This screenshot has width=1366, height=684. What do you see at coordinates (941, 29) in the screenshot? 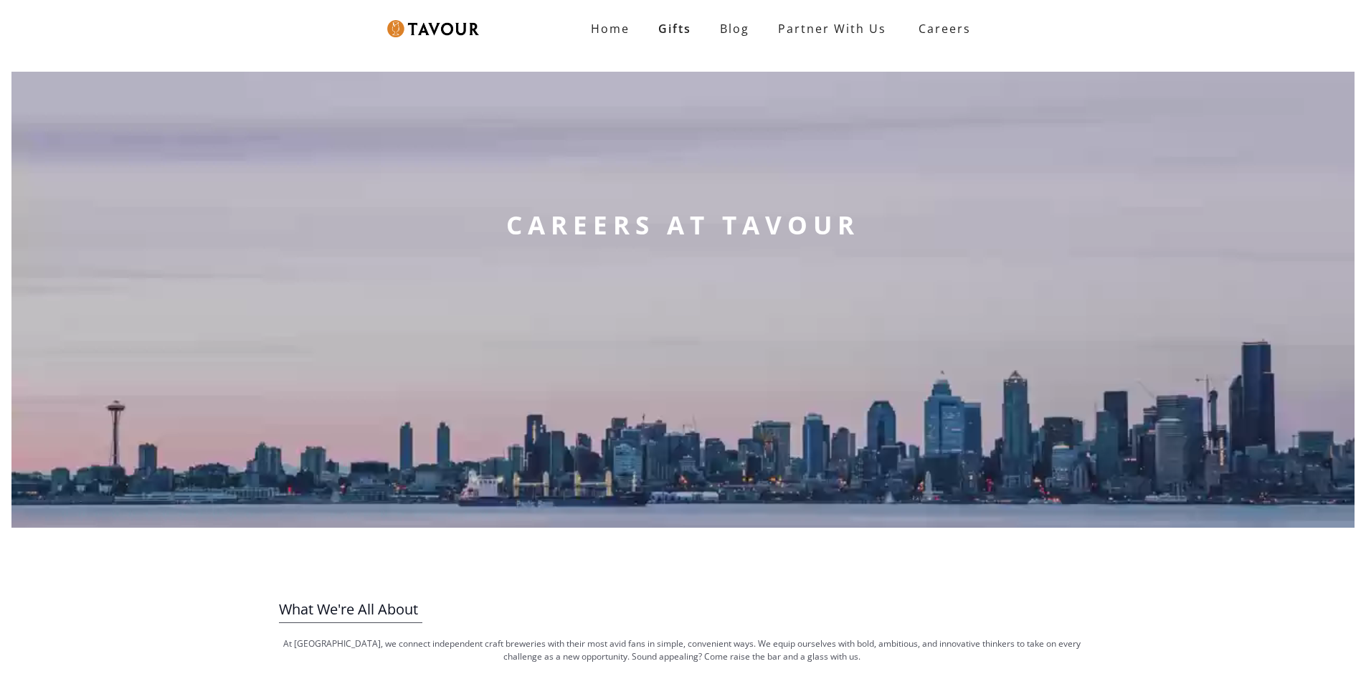
I see `a: Careers` at bounding box center [941, 29].